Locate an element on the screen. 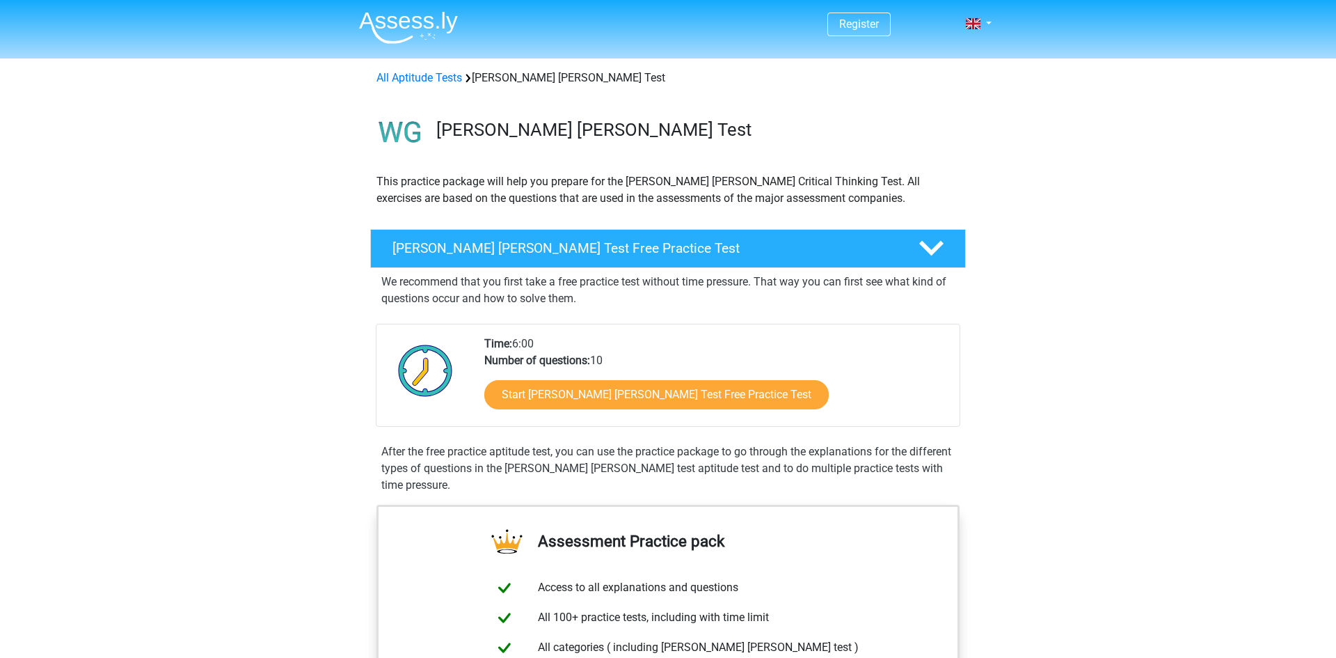  b: Number of questions: is located at coordinates (537, 360).